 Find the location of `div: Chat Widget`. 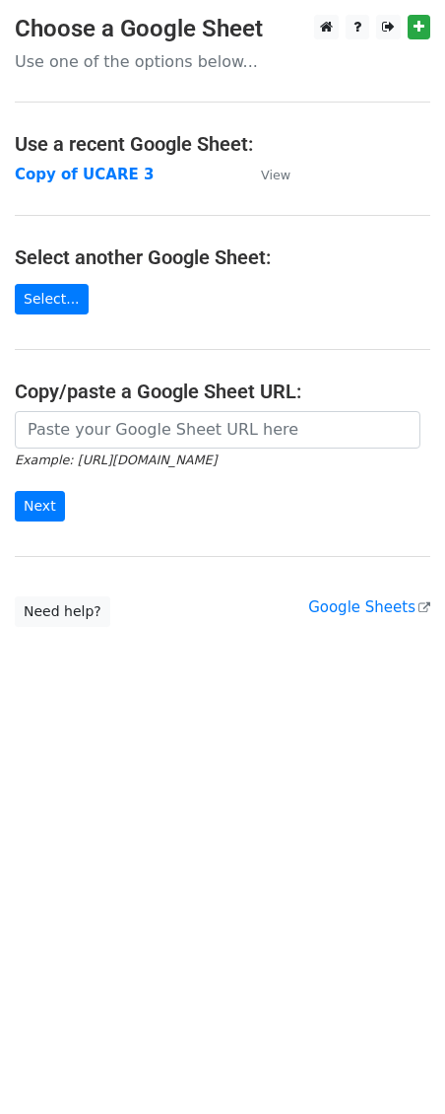

div: Chat Widget is located at coordinates (396, 1066).